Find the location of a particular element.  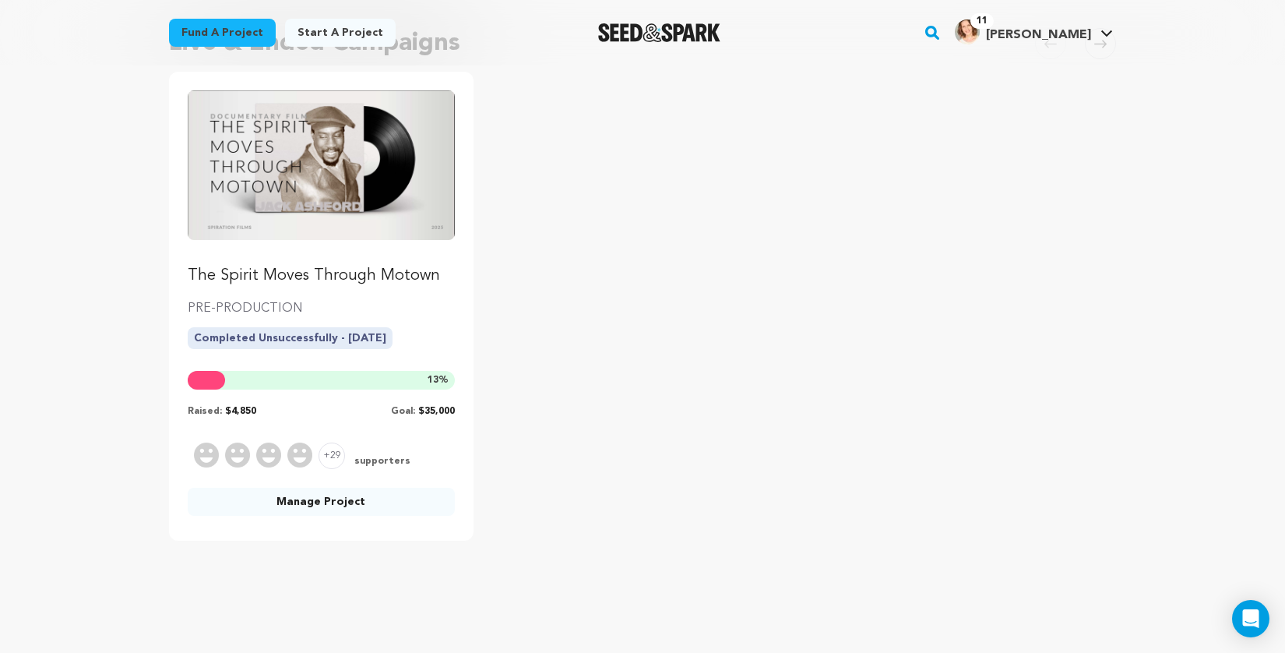

span: +29 is located at coordinates (332, 456).